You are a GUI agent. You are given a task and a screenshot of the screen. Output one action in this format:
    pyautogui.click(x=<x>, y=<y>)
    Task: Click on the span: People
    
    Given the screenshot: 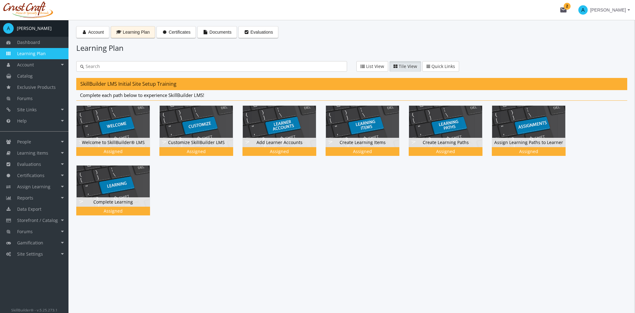 What is the action you would take?
    pyautogui.click(x=24, y=141)
    